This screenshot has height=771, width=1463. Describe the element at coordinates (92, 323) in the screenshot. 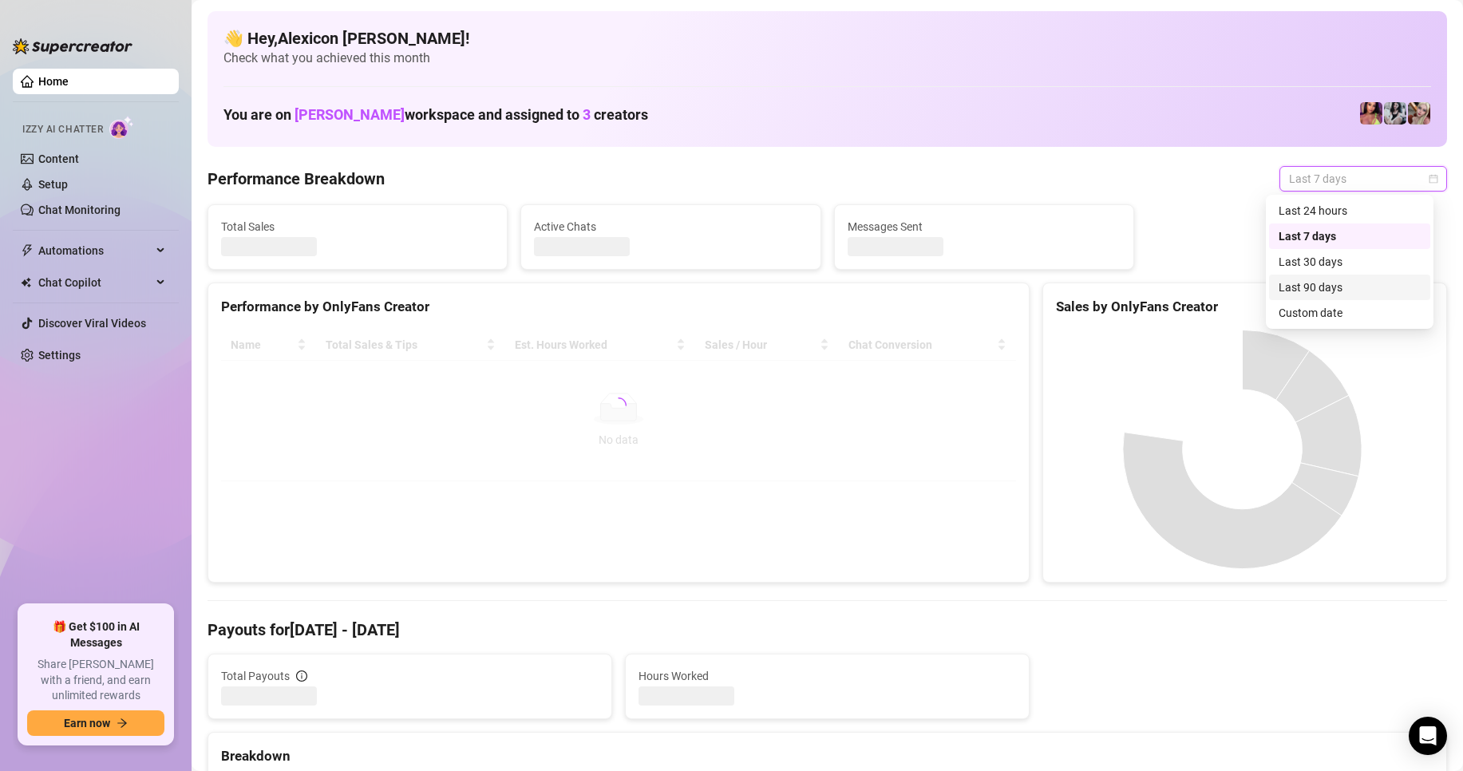

I see `a: Discover Viral Videos` at that location.